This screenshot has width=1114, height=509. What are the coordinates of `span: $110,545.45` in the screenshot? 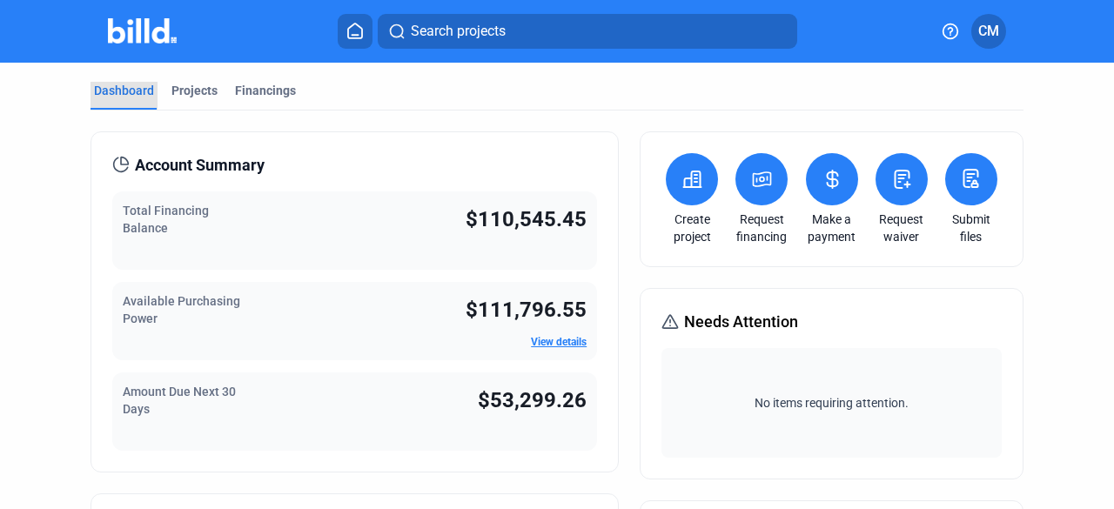 It's located at (526, 219).